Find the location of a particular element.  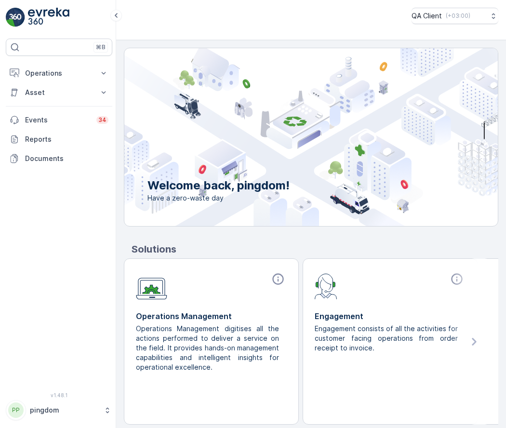

p: Reports is located at coordinates (67, 139).